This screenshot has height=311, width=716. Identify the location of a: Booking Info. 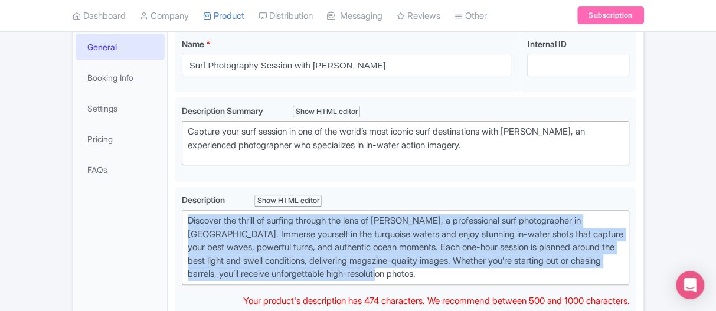
(120, 77).